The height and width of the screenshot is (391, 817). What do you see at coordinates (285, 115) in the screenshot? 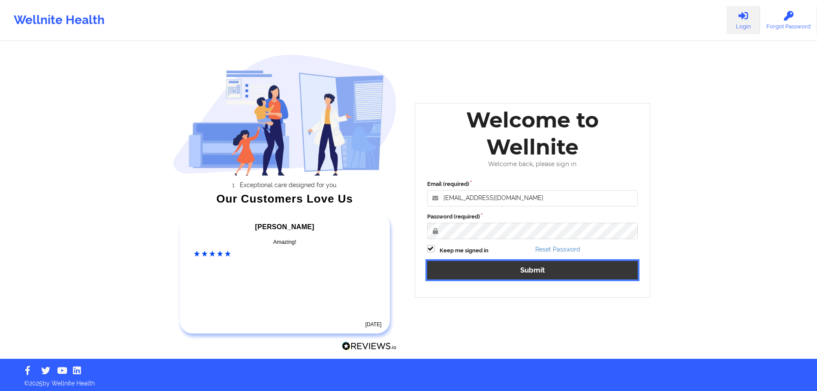
I see `img: wellnite-auth-hero_200.c722682e.png` at bounding box center [285, 115].